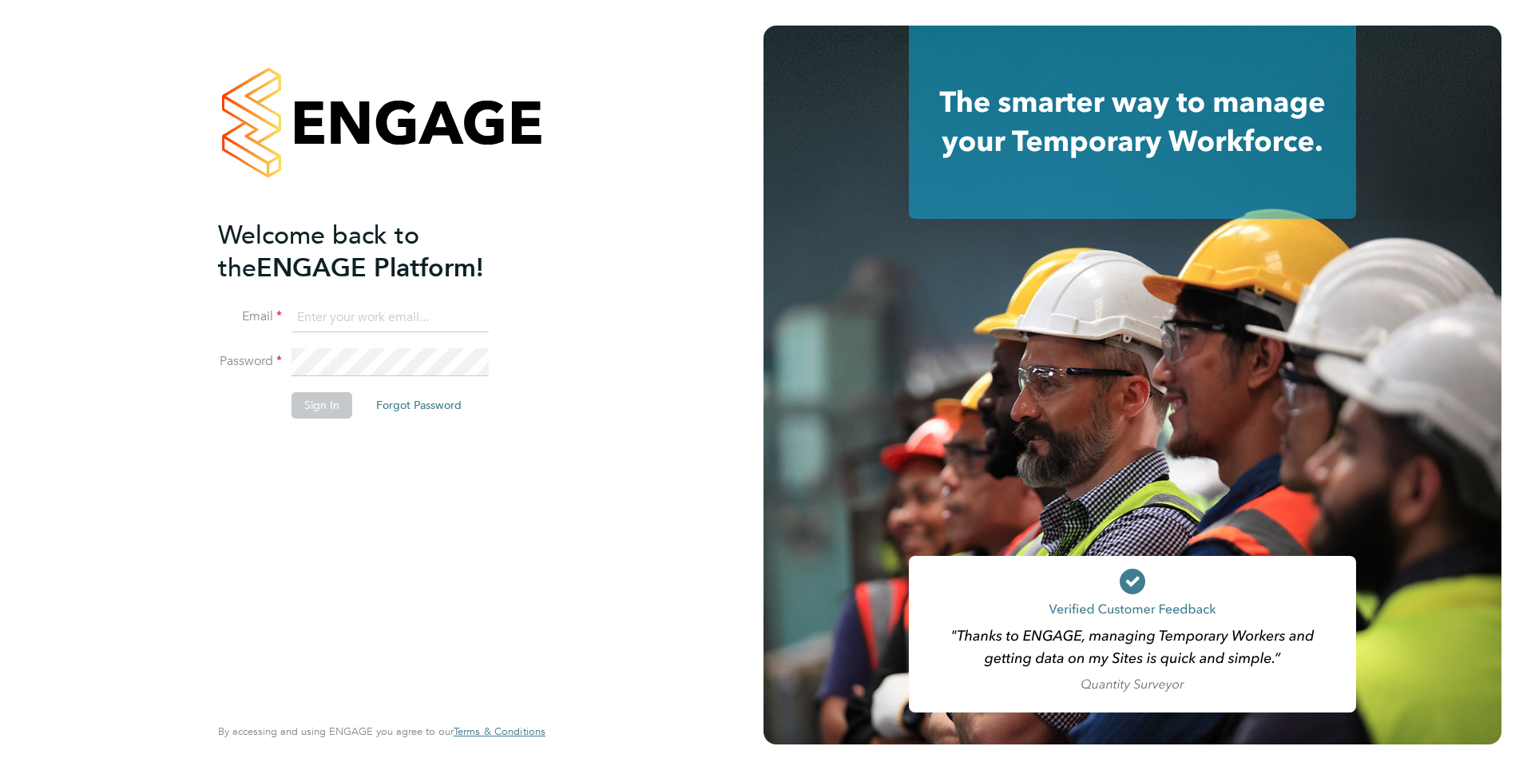 This screenshot has width=1527, height=770. What do you see at coordinates (374, 252) in the screenshot?
I see `h2: ENGAGE Platform!` at bounding box center [374, 252].